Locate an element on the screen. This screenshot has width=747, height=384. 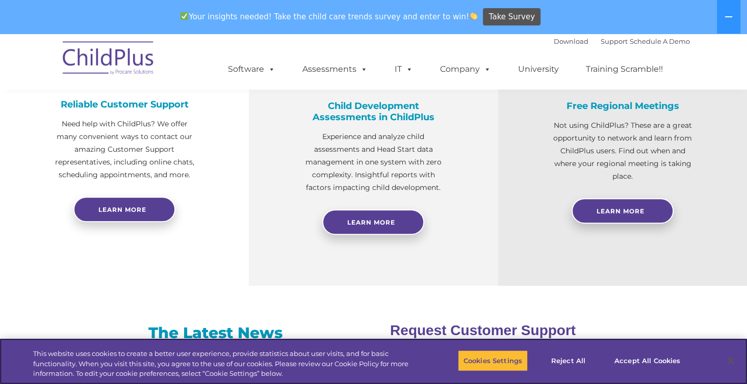
a: Support is located at coordinates (614, 41).